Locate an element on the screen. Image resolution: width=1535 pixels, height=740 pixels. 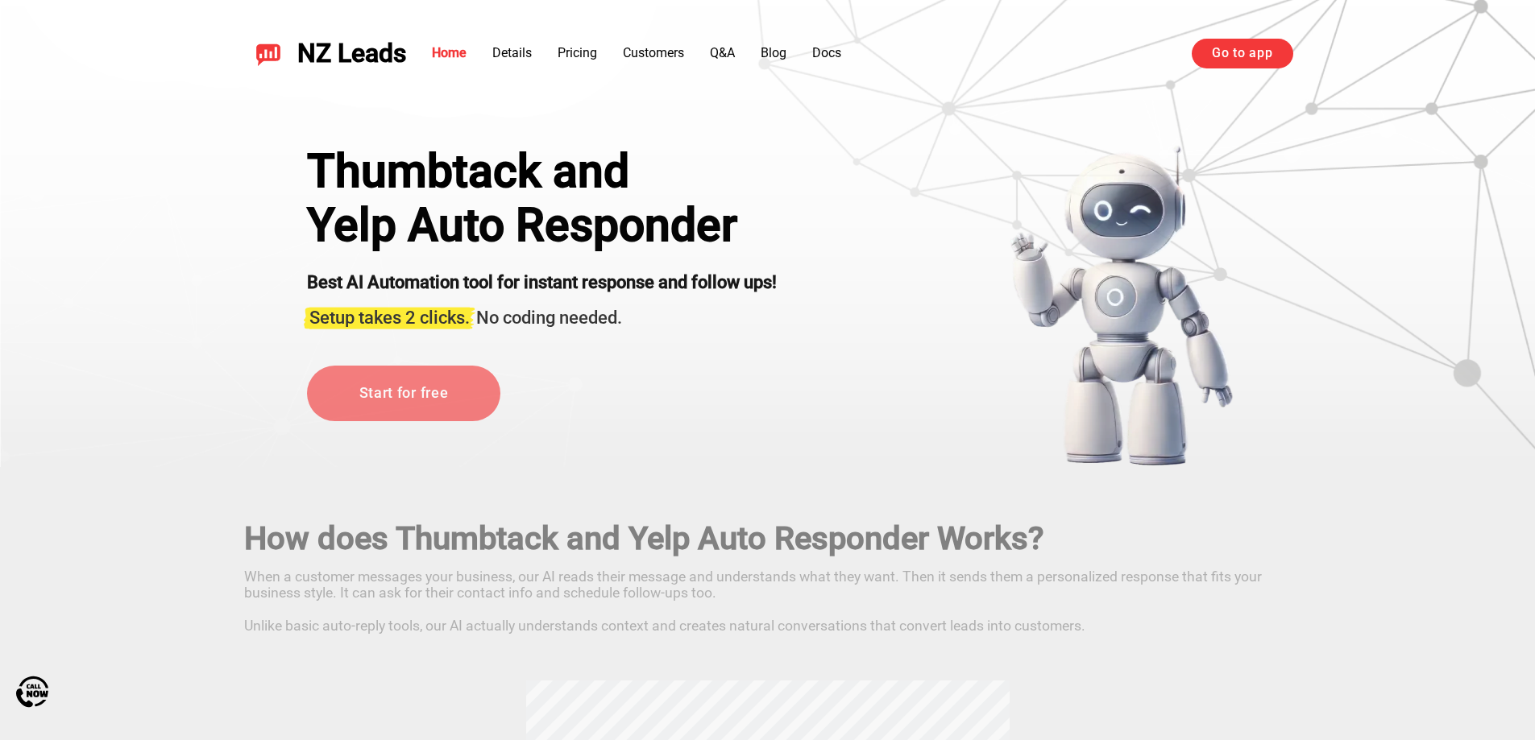
p: When a customer messages your business, our AI reads their message and understands what they want... is located at coordinates (768, 598).